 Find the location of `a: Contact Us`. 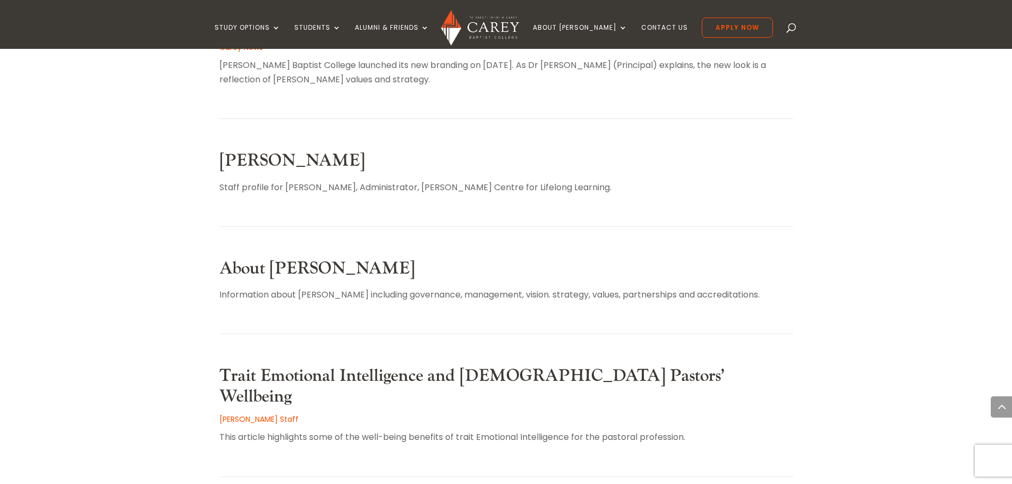

a: Contact Us is located at coordinates (665, 36).